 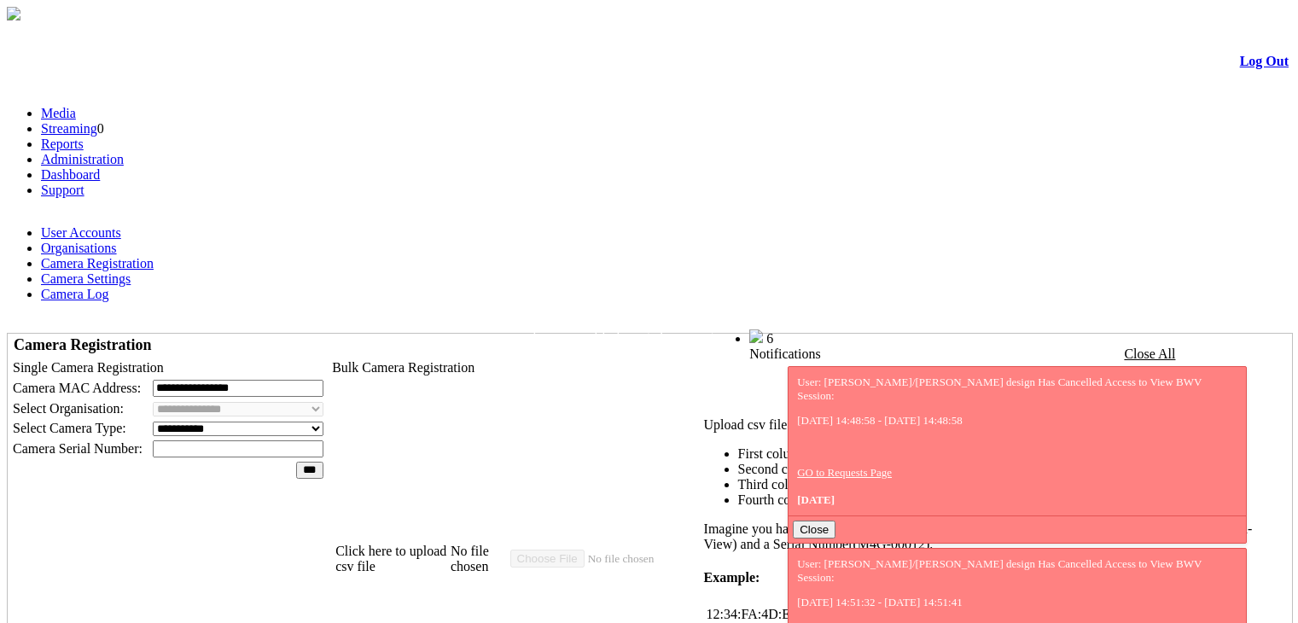 I want to click on span: Select Organisation:, so click(x=68, y=408).